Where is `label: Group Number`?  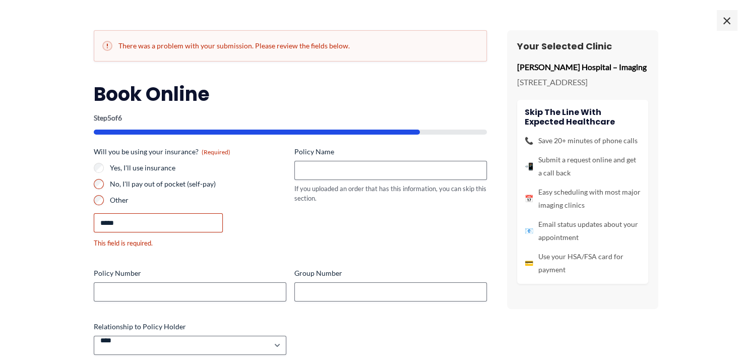
label: Group Number is located at coordinates (391, 273).